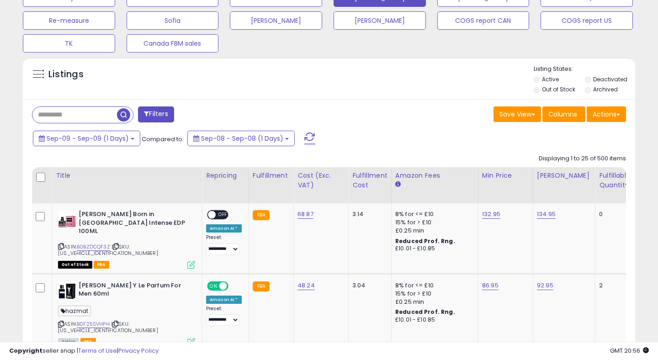 The width and height of the screenshot is (658, 360). What do you see at coordinates (368, 214) in the screenshot?
I see `div: 3.14` at bounding box center [368, 214].